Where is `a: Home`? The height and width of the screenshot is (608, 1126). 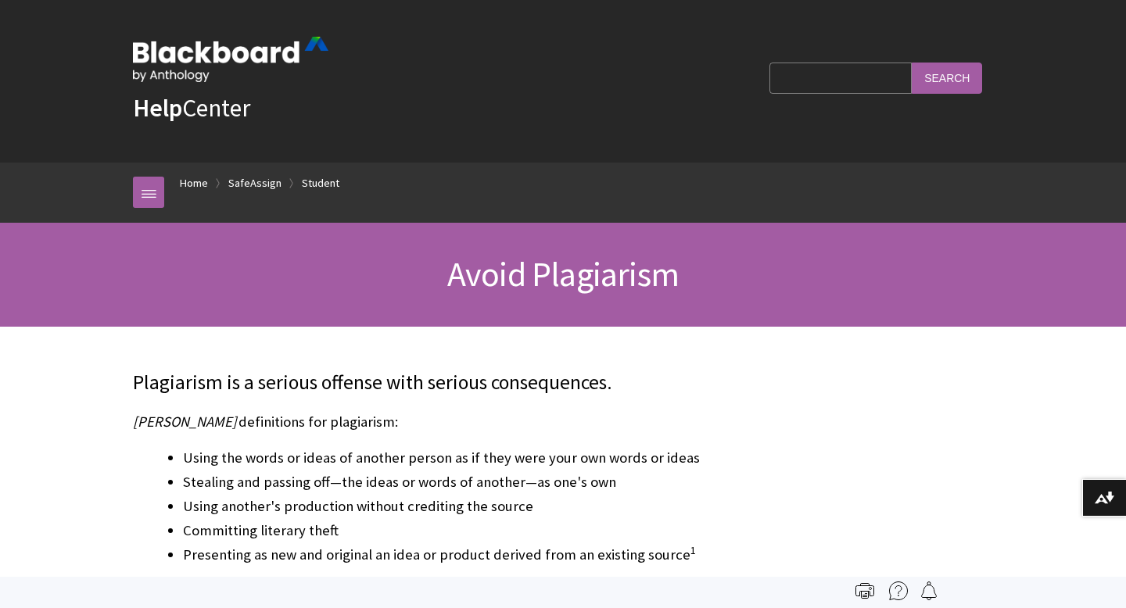 a: Home is located at coordinates (194, 183).